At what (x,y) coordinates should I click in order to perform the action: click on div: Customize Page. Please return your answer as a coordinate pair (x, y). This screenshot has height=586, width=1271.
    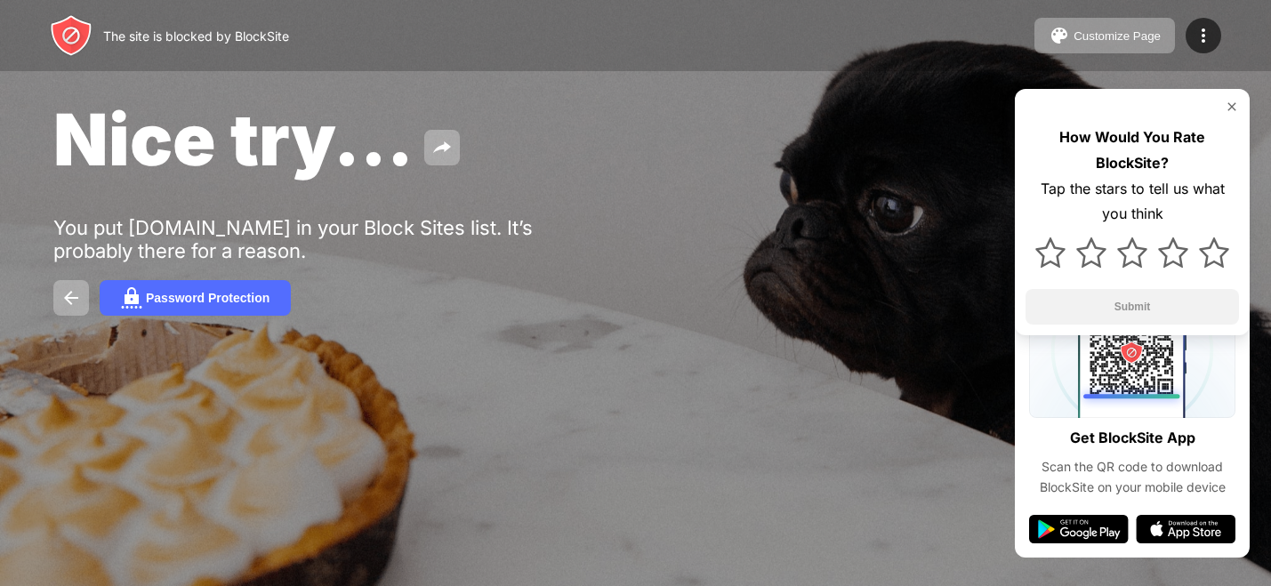
    Looking at the image, I should click on (1117, 36).